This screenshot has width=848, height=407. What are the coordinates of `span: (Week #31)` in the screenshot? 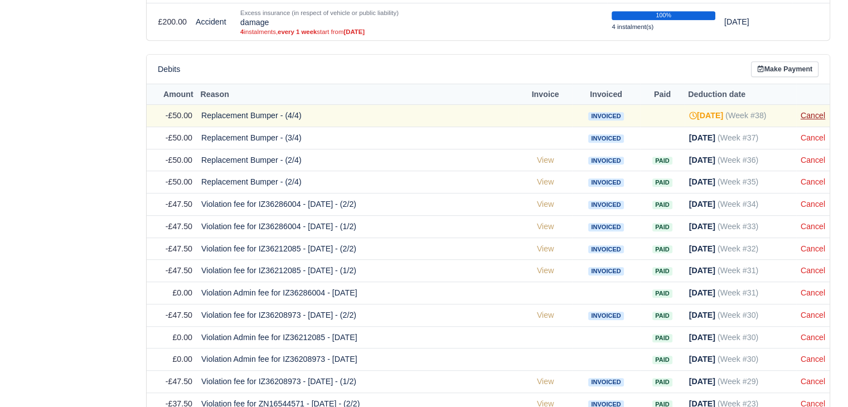 It's located at (738, 270).